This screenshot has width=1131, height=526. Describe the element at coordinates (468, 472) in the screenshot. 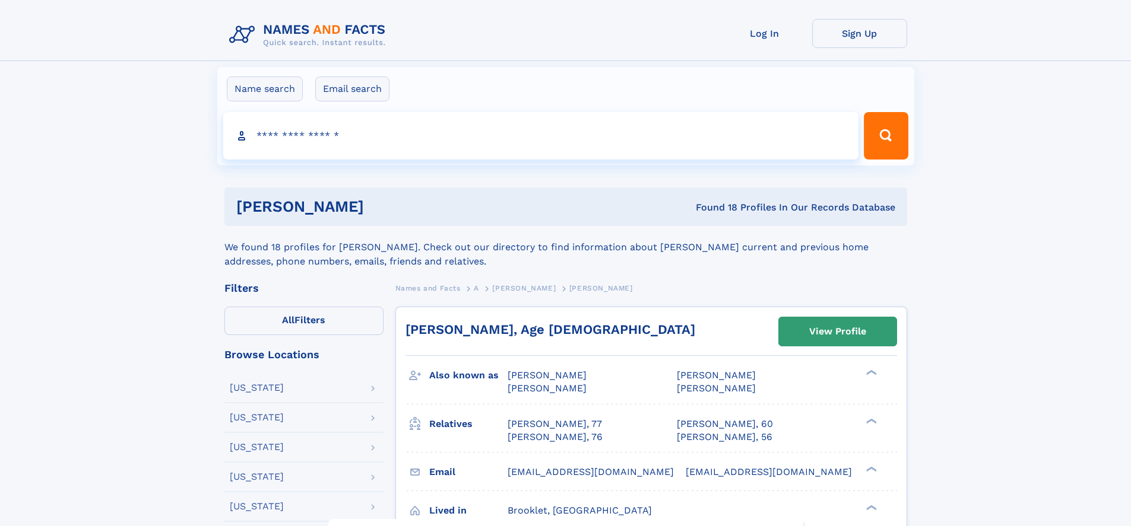

I see `h3: Email` at that location.